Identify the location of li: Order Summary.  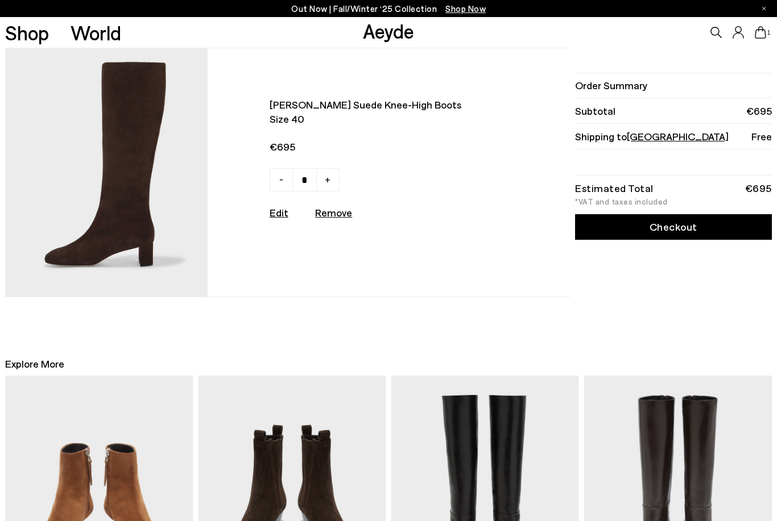
(673, 85).